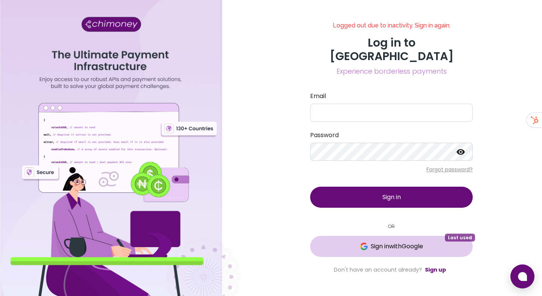  I want to click on button: GoogleSign inwithGoogleLast used, so click(391, 247).